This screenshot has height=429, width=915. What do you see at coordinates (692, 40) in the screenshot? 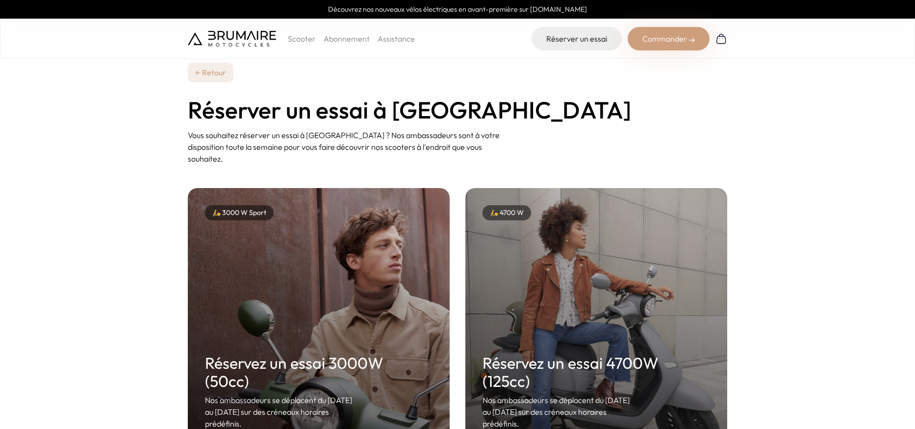
I see `img: right-arrow-2.png` at bounding box center [692, 40].